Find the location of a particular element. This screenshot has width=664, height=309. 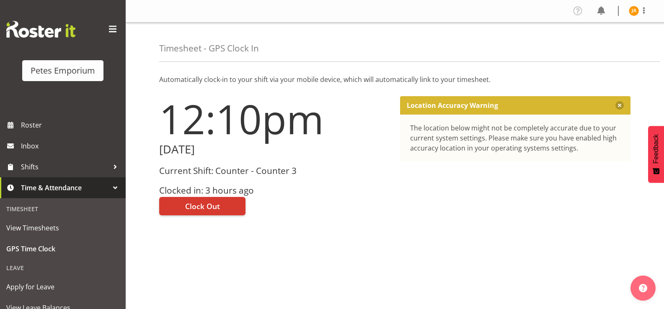

span: View Timesheets is located at coordinates (63, 228).